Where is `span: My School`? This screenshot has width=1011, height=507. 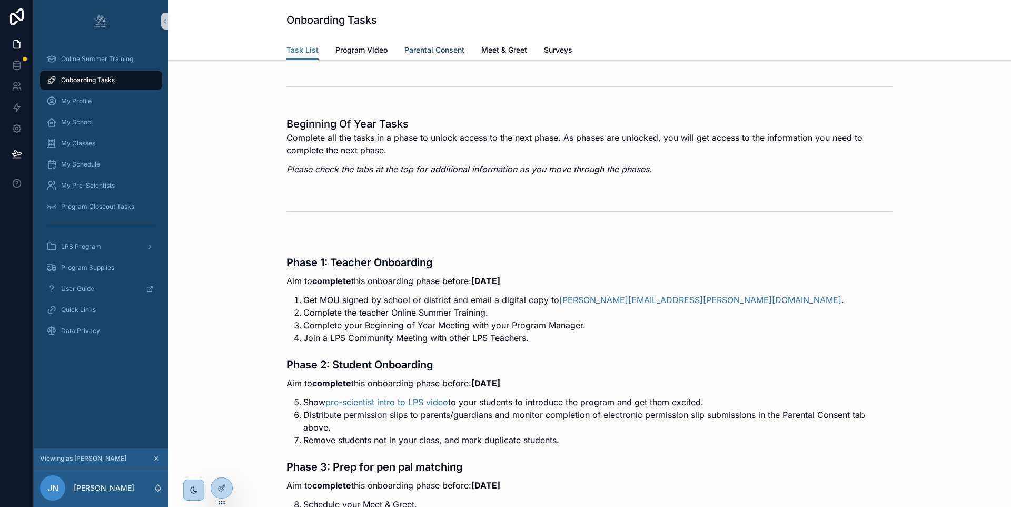 span: My School is located at coordinates (77, 122).